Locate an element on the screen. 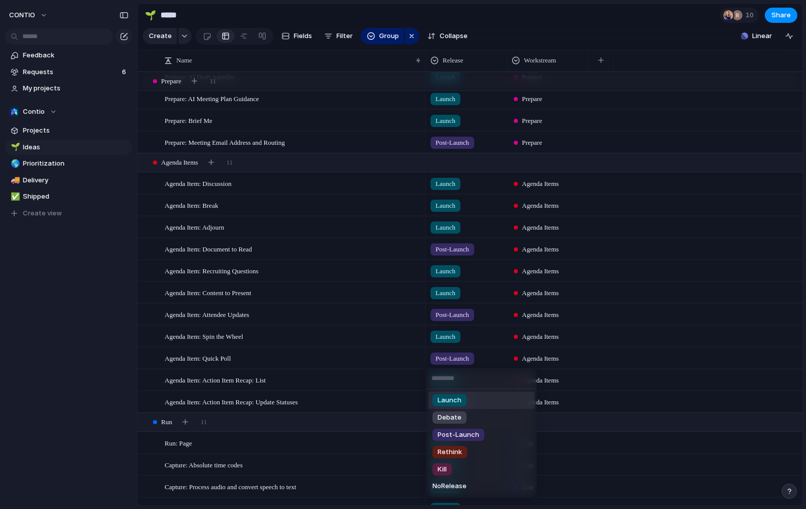 This screenshot has width=806, height=509. span: Launch is located at coordinates (449, 400).